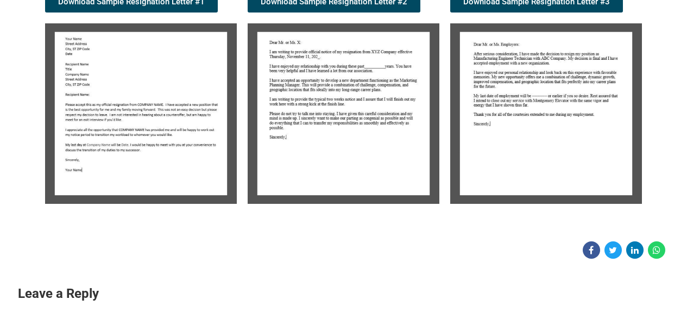 The height and width of the screenshot is (318, 687). I want to click on a: Share on Linkedin, so click(635, 250).